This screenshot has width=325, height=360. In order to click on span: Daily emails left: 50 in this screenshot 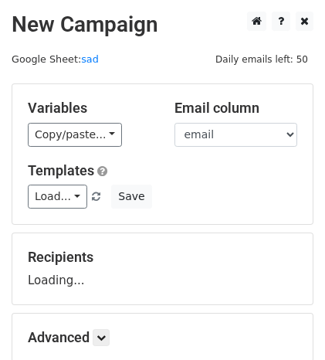, I will do `click(262, 60)`.